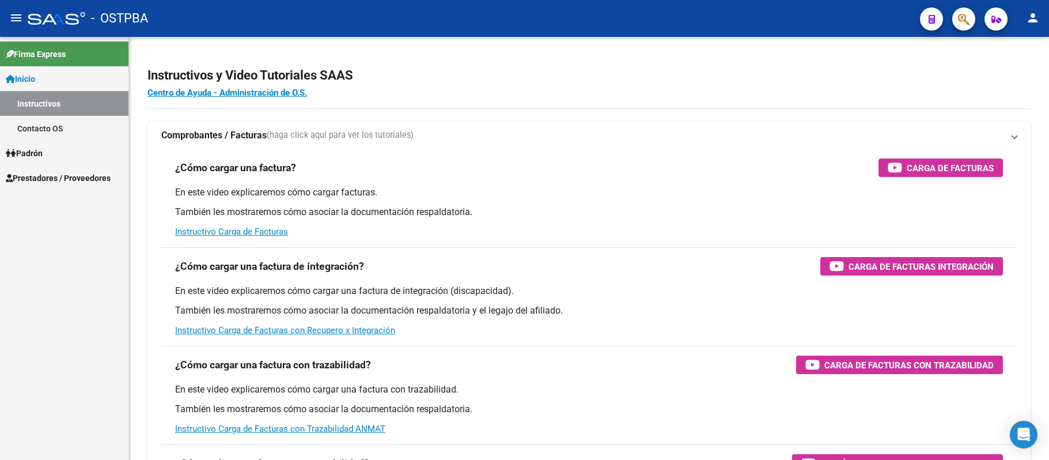  Describe the element at coordinates (1024, 434) in the screenshot. I see `div: Open Intercom Messenger` at that location.